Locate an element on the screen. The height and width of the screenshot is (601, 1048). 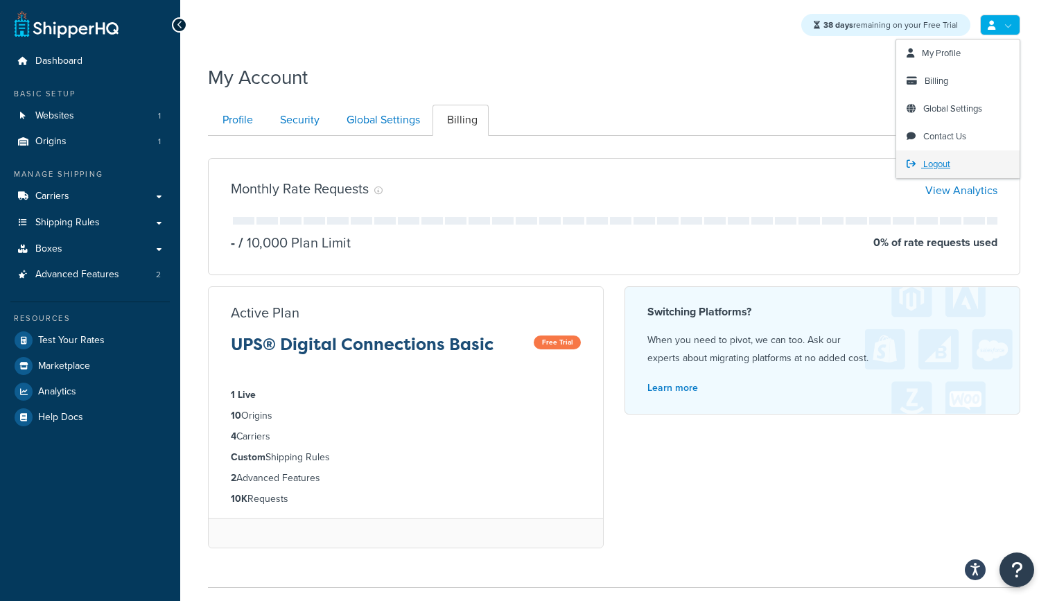
strong: 4 is located at coordinates (234, 436).